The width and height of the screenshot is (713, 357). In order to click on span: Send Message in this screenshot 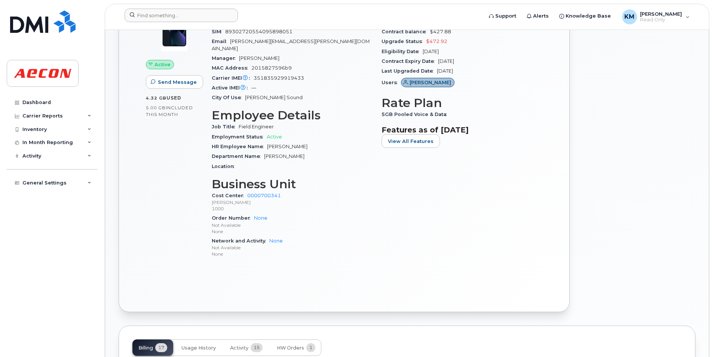, I will do `click(177, 82)`.